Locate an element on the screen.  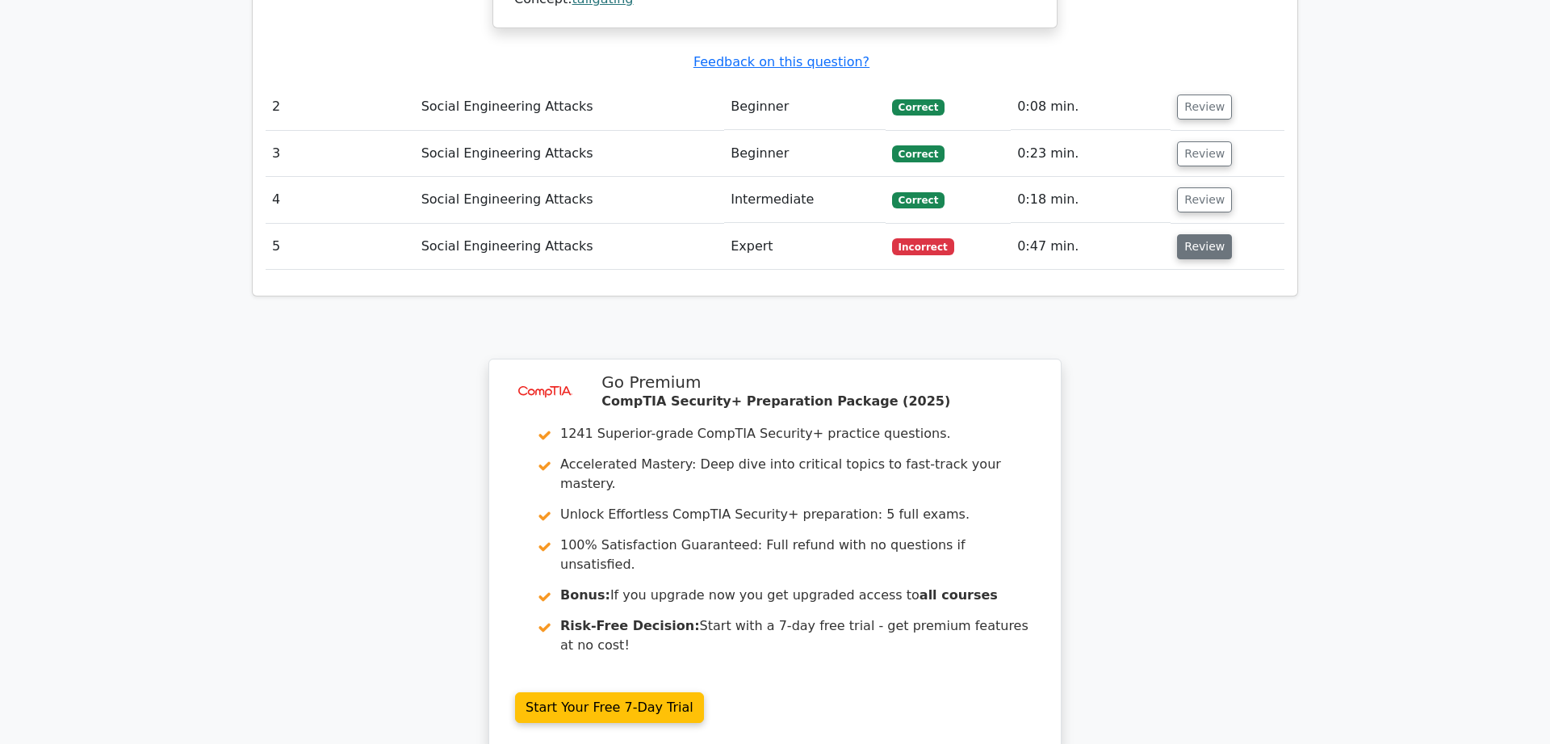
td: 2 is located at coordinates (340, 107).